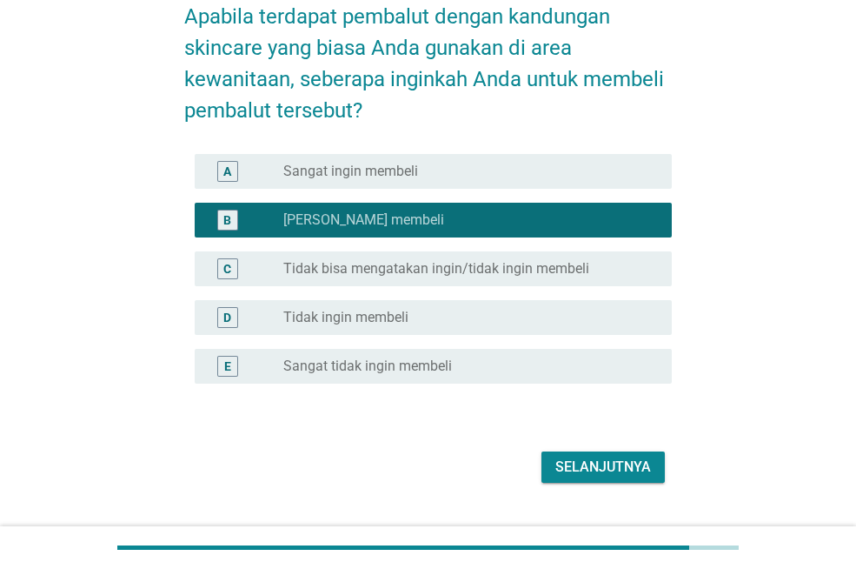 Image resolution: width=856 pixels, height=569 pixels. Describe the element at coordinates (227, 268) in the screenshot. I see `div: C` at that location.